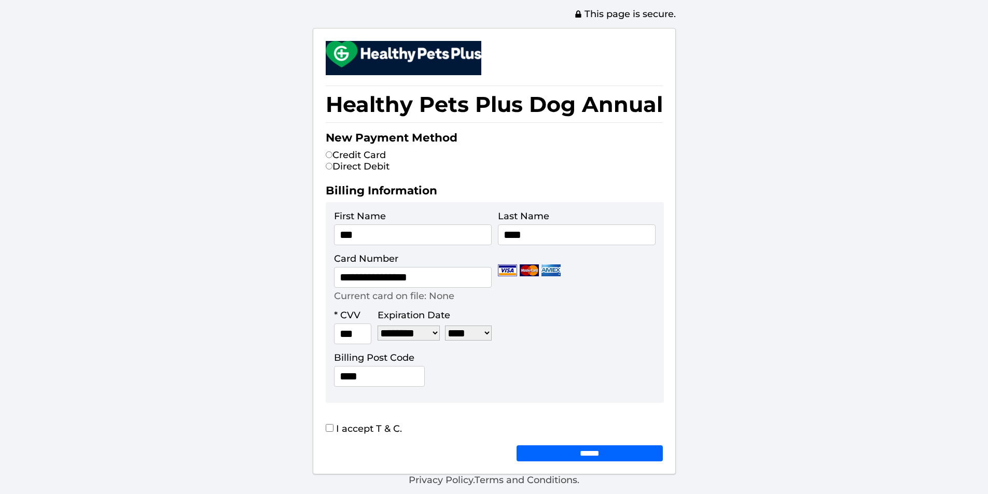 The image size is (988, 494). Describe the element at coordinates (529, 270) in the screenshot. I see `img: Mastercard` at that location.